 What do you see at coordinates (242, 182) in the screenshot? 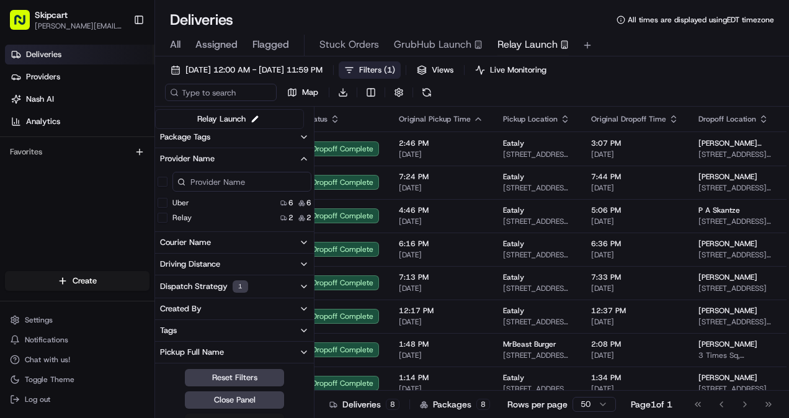
I see `input: Provider Name` at bounding box center [242, 182].